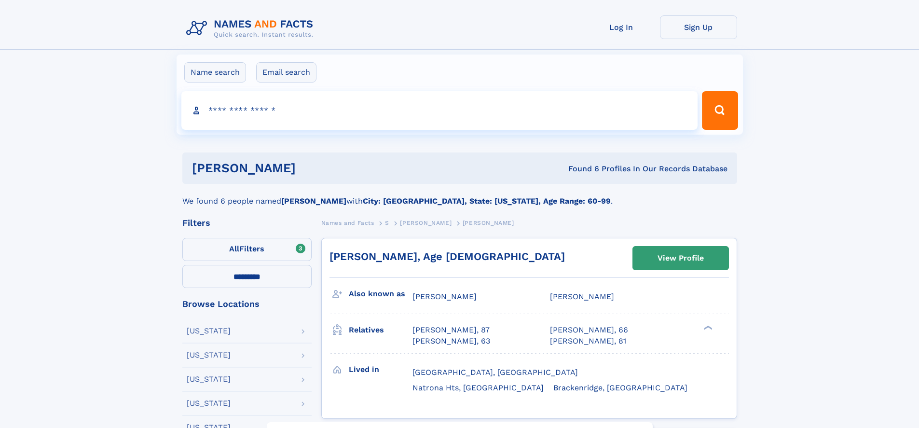  What do you see at coordinates (247, 223) in the screenshot?
I see `div: Filters` at bounding box center [247, 223].